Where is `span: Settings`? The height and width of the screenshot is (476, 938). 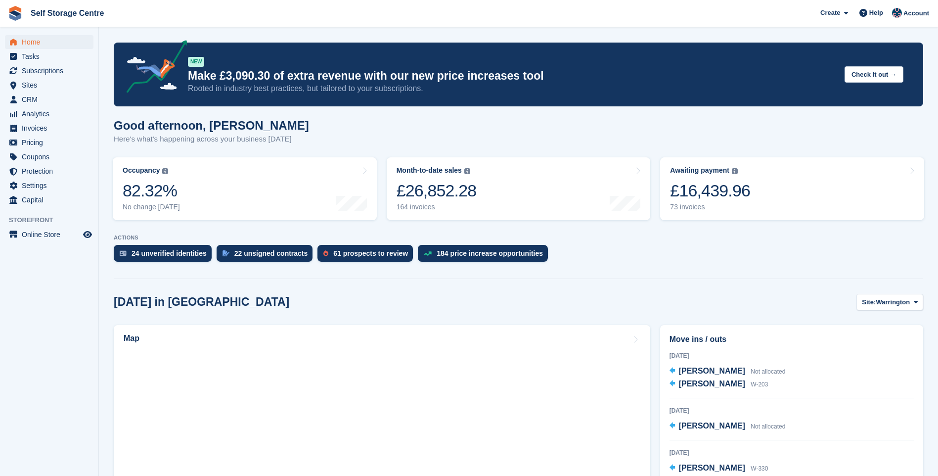
span: Settings is located at coordinates (51, 186).